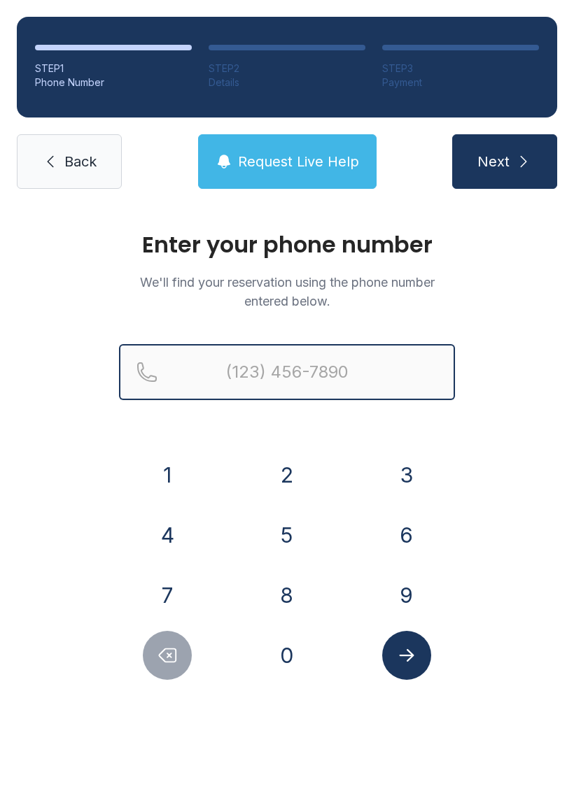 This screenshot has height=791, width=574. Describe the element at coordinates (287, 372) in the screenshot. I see `input: Reservation phone number` at that location.